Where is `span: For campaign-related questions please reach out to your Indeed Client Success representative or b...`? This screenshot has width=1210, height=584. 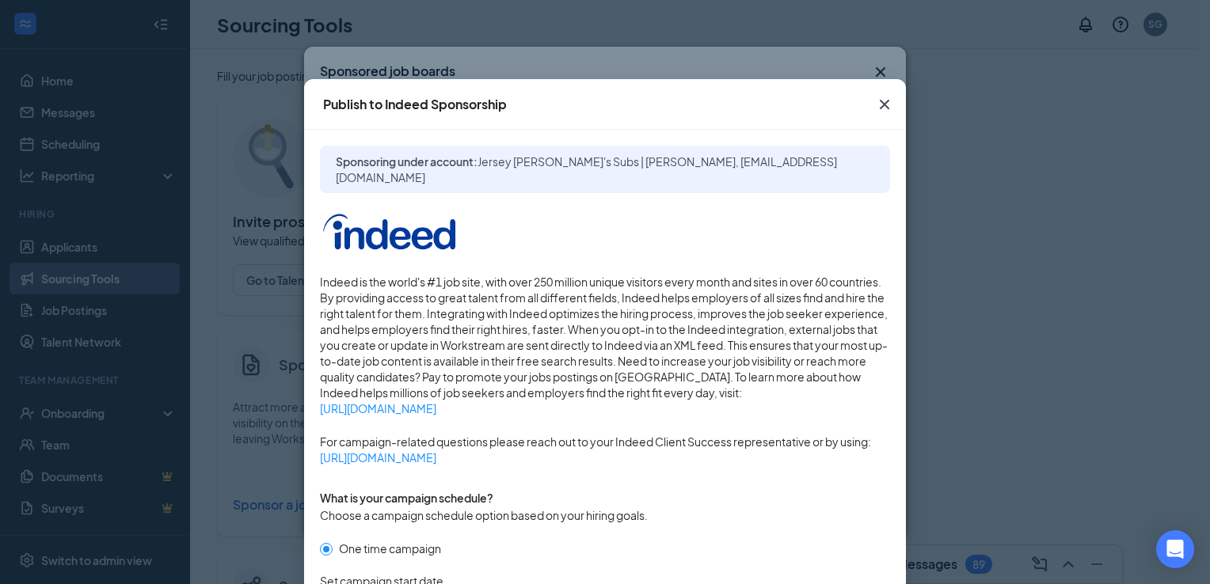
span: For campaign-related questions please reach out to your Indeed Client Success representative or b... is located at coordinates (605, 450).